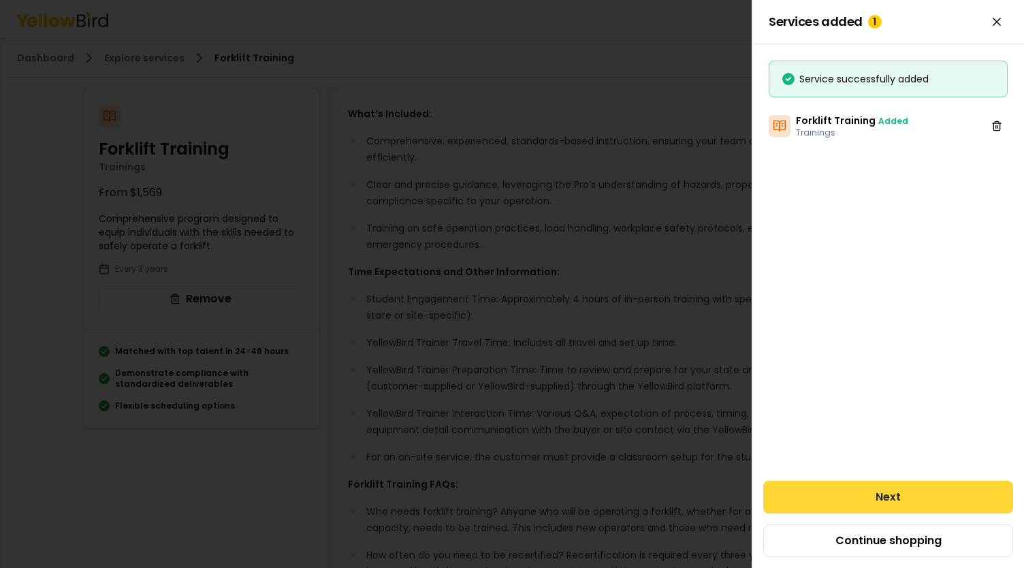  I want to click on p: Trainings, so click(852, 133).